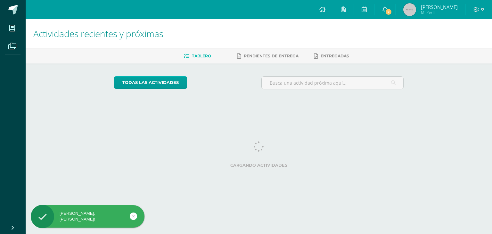  What do you see at coordinates (410, 10) in the screenshot?
I see `img: 45x45` at bounding box center [410, 10].